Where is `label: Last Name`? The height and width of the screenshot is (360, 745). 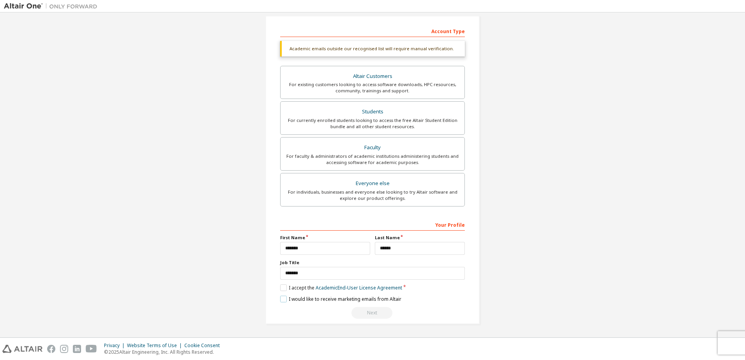 label: Last Name is located at coordinates (420, 238).